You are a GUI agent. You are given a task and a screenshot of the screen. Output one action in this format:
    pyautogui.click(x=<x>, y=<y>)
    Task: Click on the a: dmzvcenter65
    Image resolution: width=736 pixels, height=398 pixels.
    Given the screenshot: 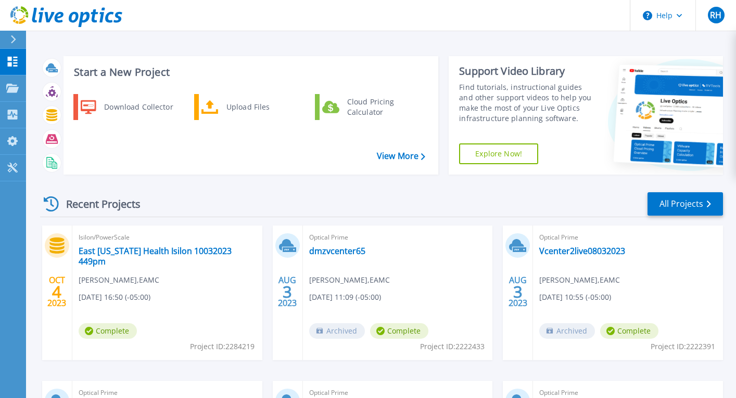 What is the action you would take?
    pyautogui.click(x=337, y=251)
    